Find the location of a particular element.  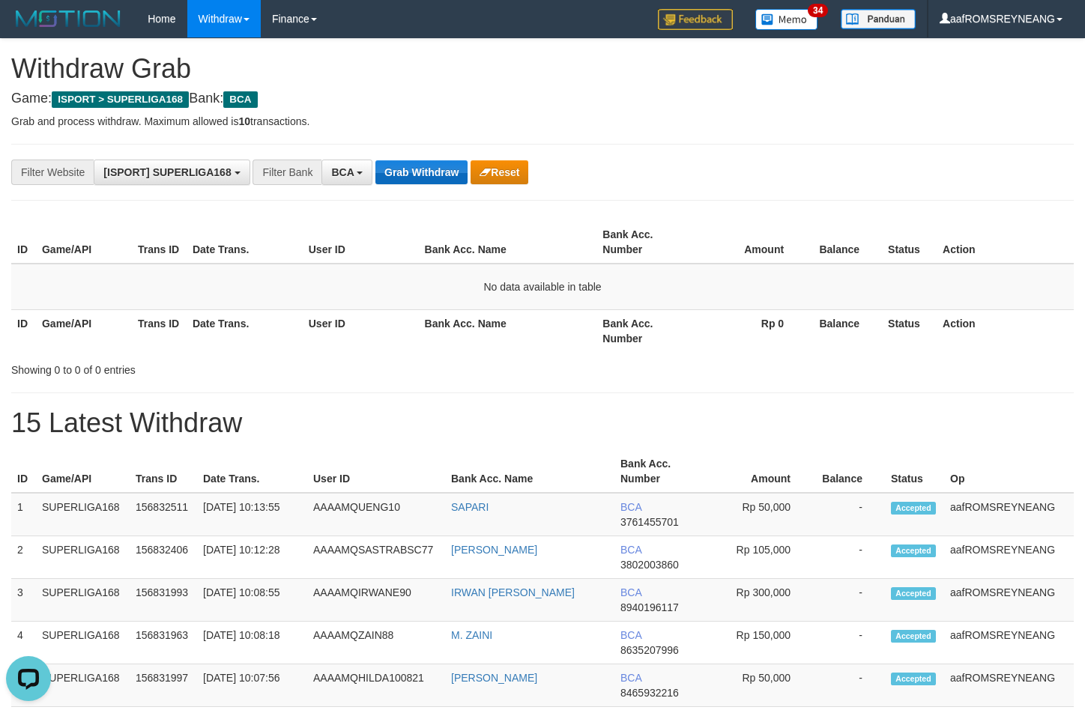

h4: Game: Bank: is located at coordinates (542, 99).